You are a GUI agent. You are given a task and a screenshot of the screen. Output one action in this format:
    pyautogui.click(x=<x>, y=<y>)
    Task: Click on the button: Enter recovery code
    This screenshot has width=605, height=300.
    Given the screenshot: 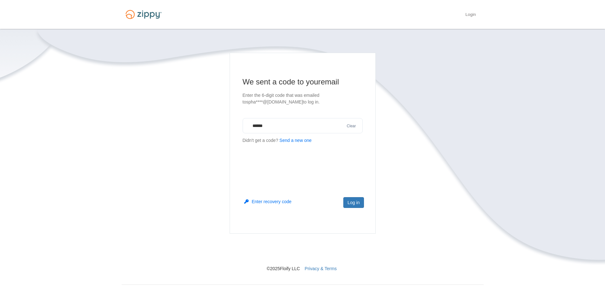 What is the action you would take?
    pyautogui.click(x=268, y=202)
    